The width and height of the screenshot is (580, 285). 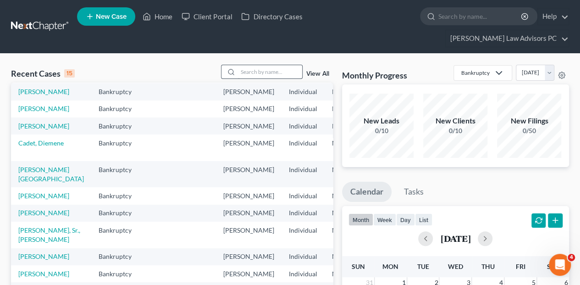 I want to click on div: 15, so click(x=69, y=73).